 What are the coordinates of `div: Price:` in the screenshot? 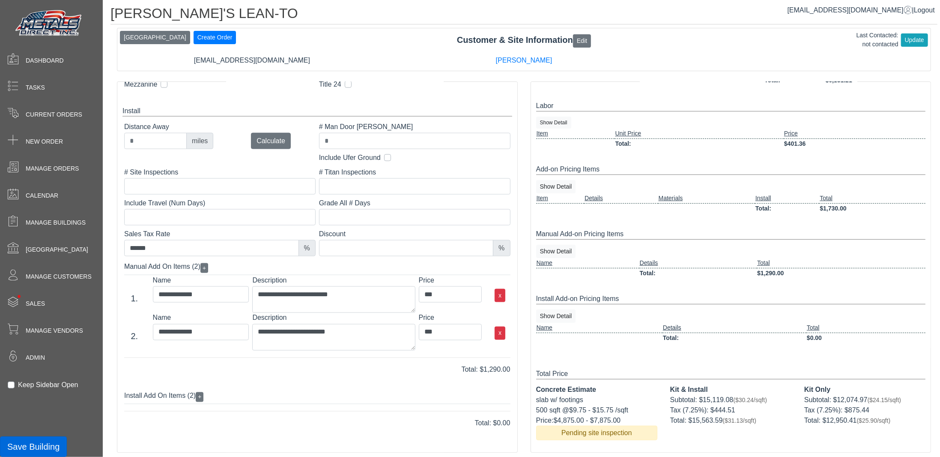 It's located at (597, 420).